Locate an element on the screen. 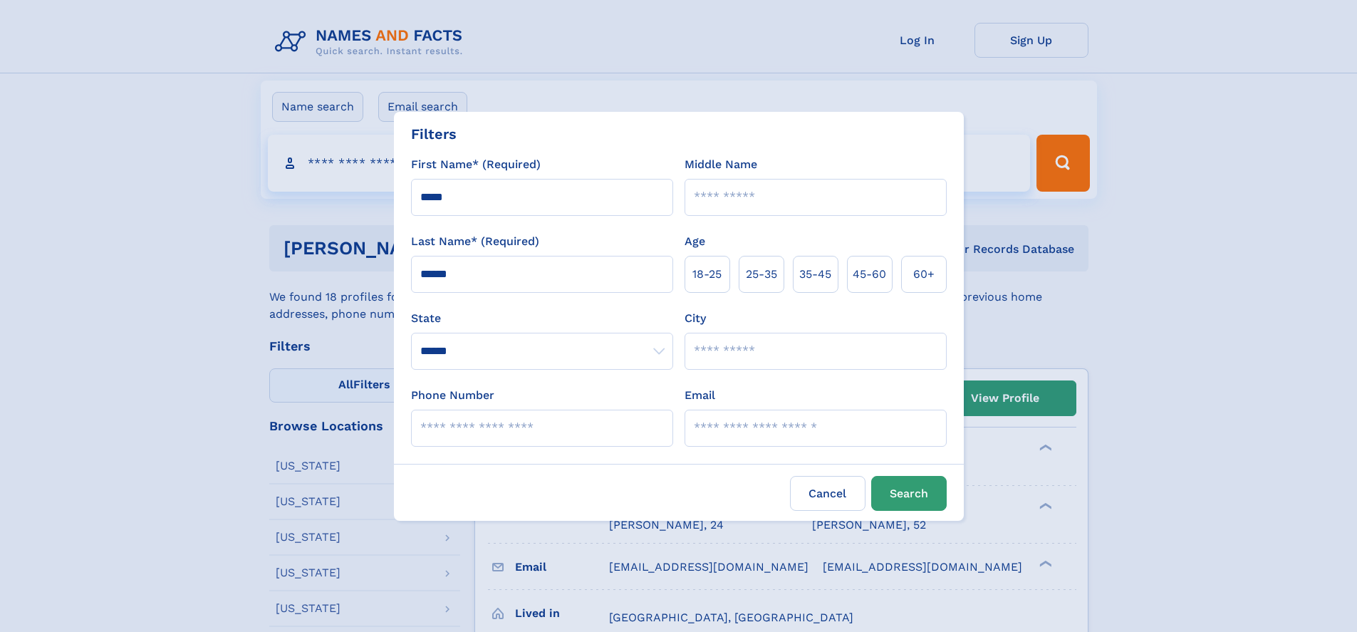 The width and height of the screenshot is (1357, 632). label: First Name* (Required) is located at coordinates (476, 165).